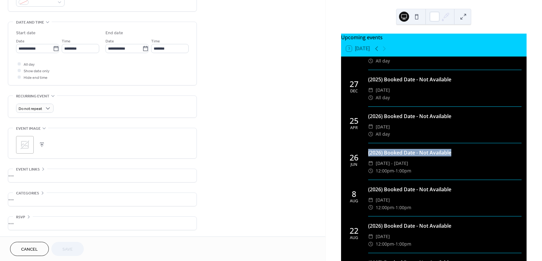  What do you see at coordinates (433, 37) in the screenshot?
I see `div: Upcoming events` at bounding box center [433, 37].